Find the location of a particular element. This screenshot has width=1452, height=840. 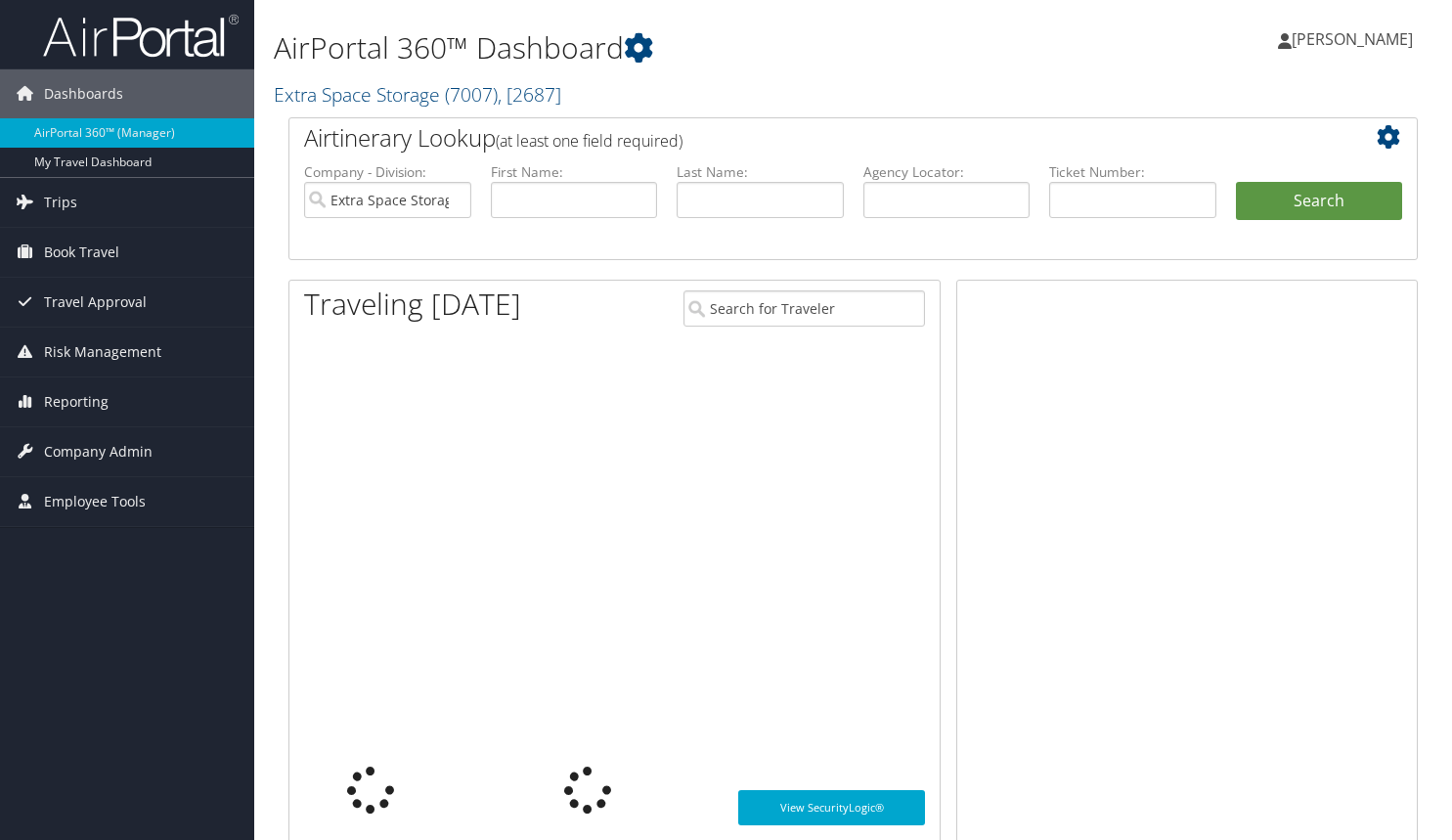

span: ( 7007 ) is located at coordinates (472, 94).